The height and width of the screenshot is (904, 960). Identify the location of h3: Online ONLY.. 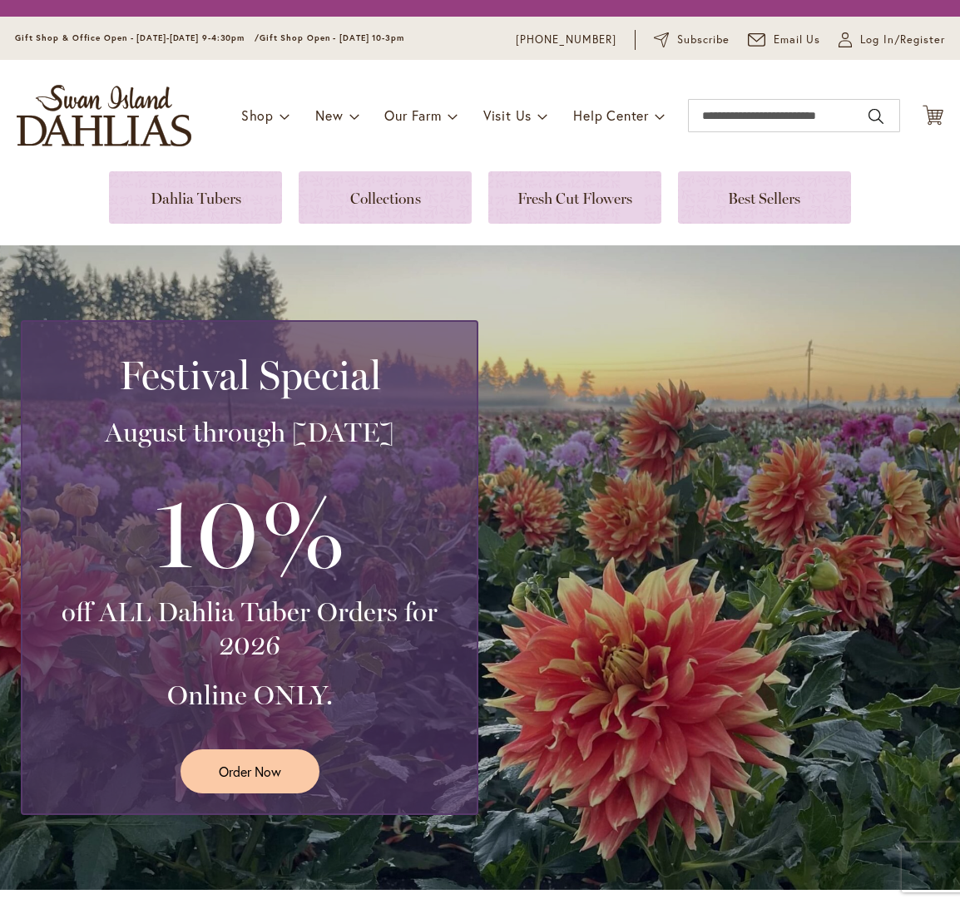
(249, 695).